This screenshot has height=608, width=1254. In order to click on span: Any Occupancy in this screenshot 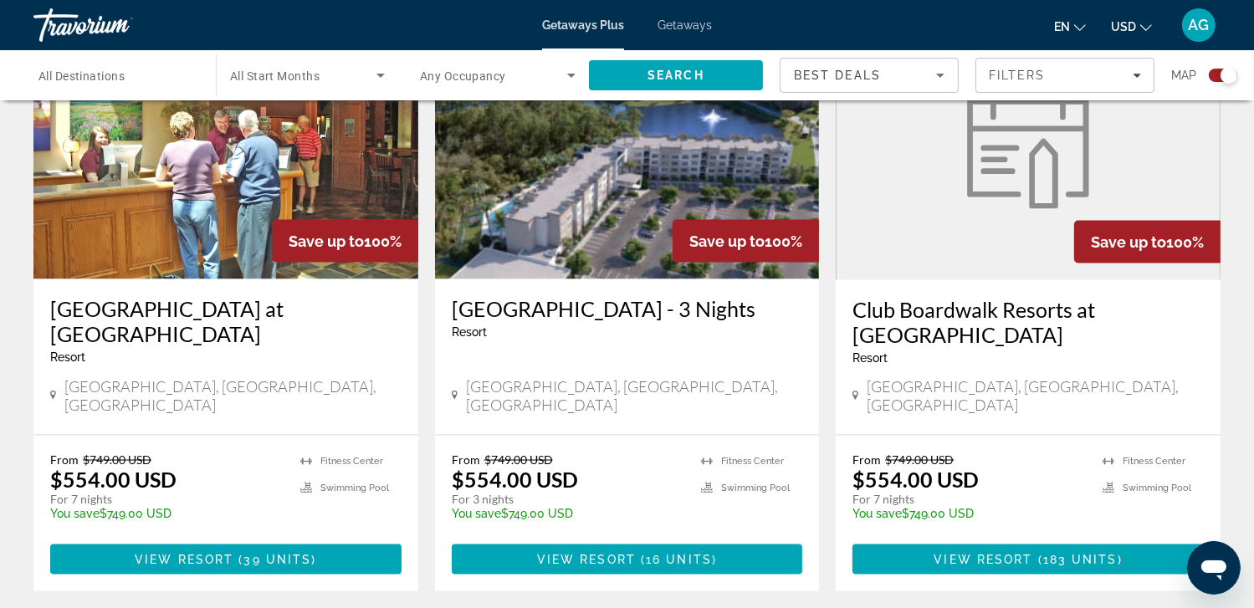, I will do `click(463, 76)`.